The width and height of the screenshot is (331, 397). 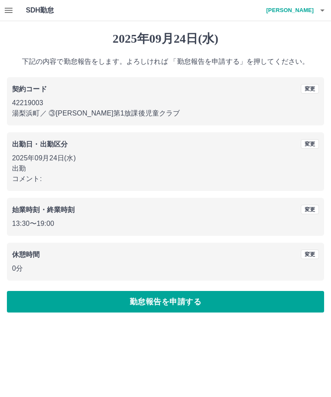 I want to click on p: 42219003, so click(x=165, y=103).